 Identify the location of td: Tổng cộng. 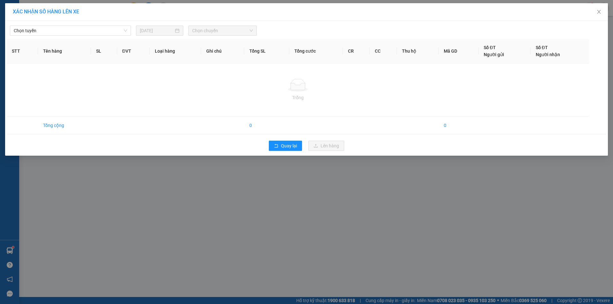
(64, 125).